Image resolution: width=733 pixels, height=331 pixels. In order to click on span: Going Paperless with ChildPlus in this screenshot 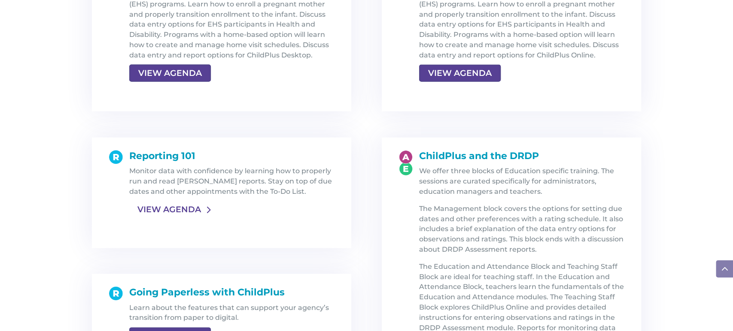, I will do `click(207, 292)`.